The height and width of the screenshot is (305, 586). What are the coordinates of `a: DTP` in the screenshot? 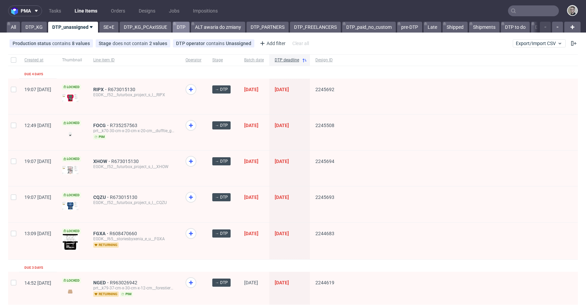 It's located at (181, 27).